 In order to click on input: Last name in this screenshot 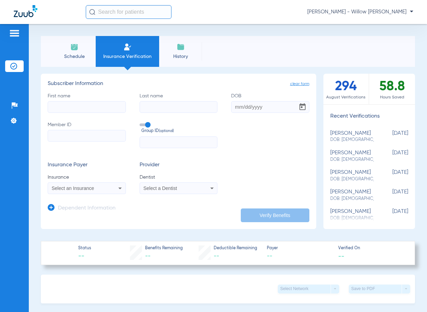, I will do `click(179, 107)`.